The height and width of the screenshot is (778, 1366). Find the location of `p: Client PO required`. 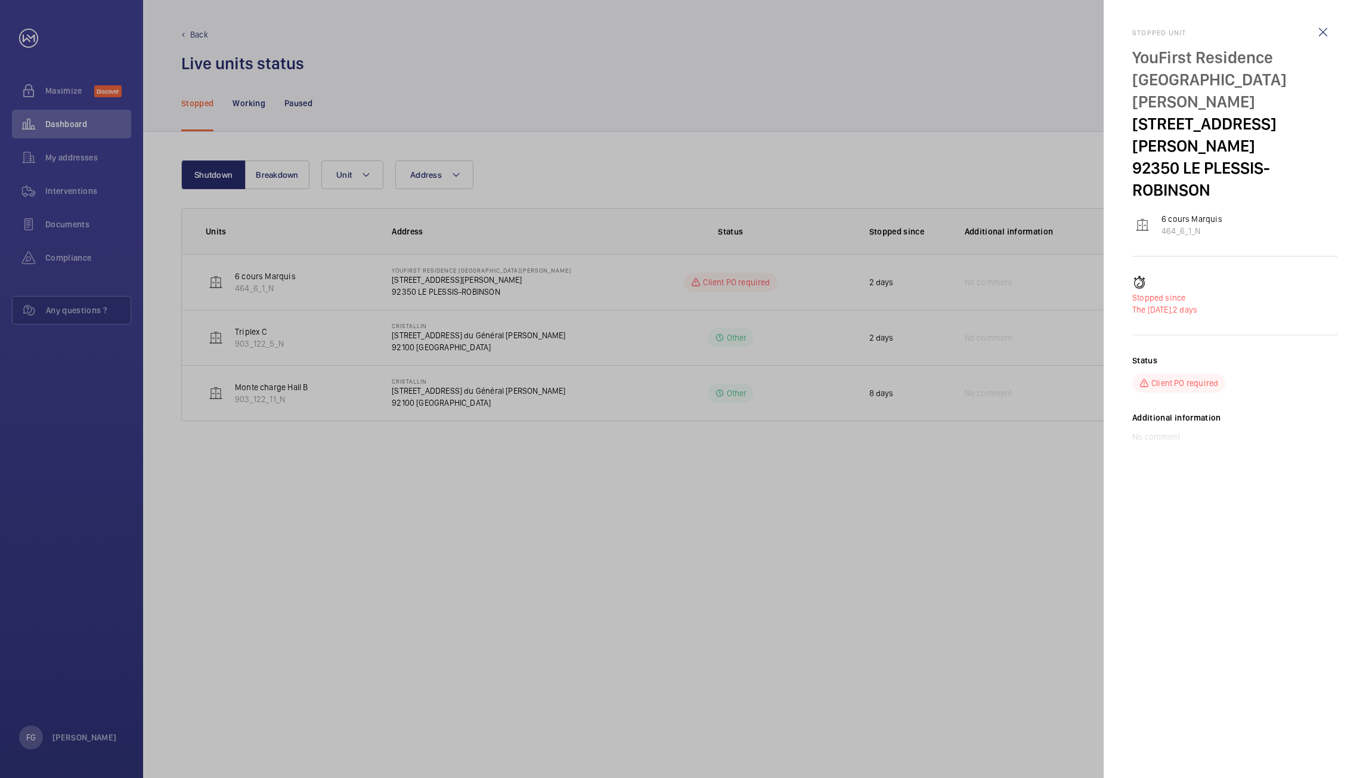

p: Client PO required is located at coordinates (1185, 383).